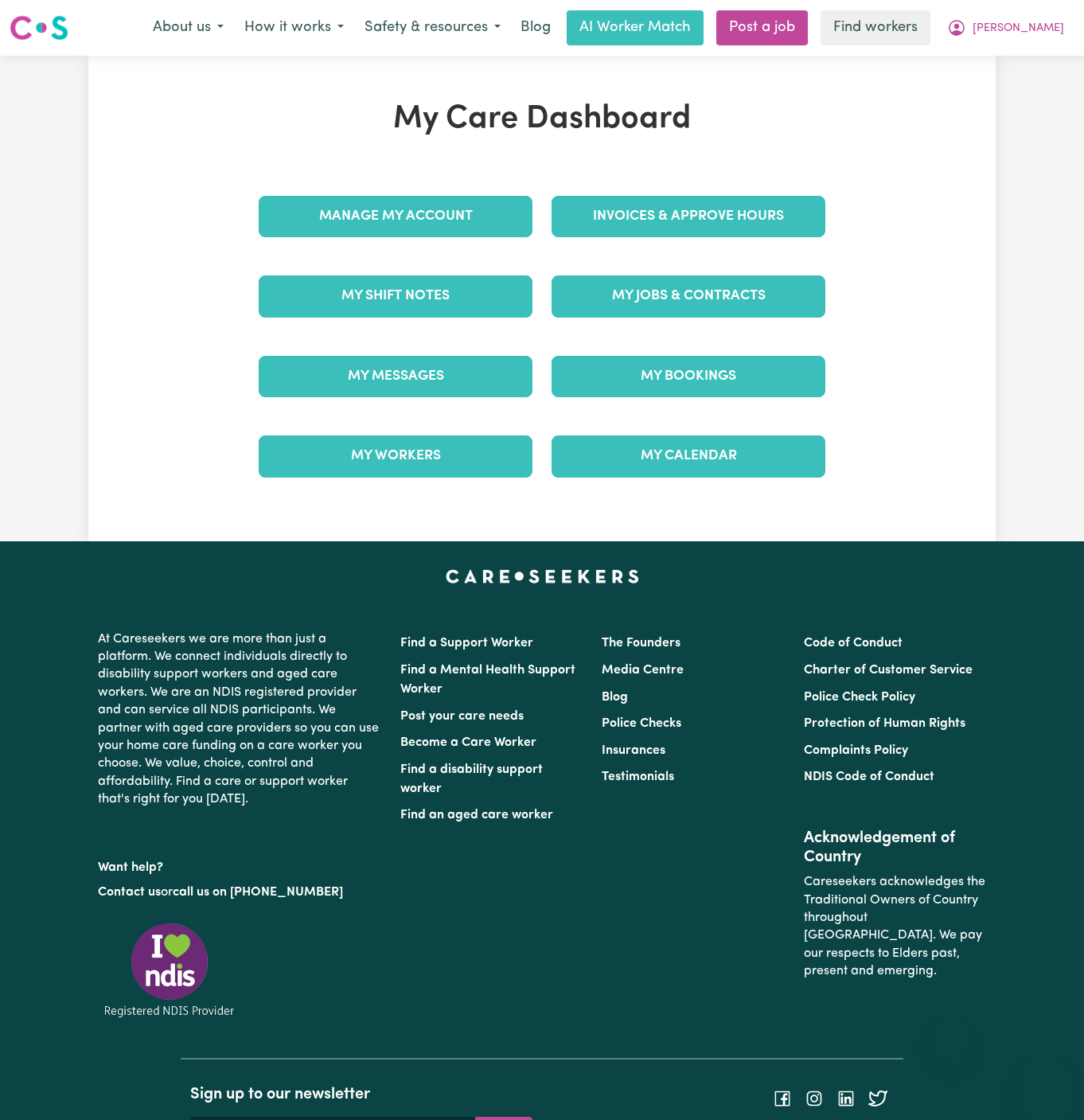 The image size is (1084, 1120). I want to click on a: Find workers, so click(876, 28).